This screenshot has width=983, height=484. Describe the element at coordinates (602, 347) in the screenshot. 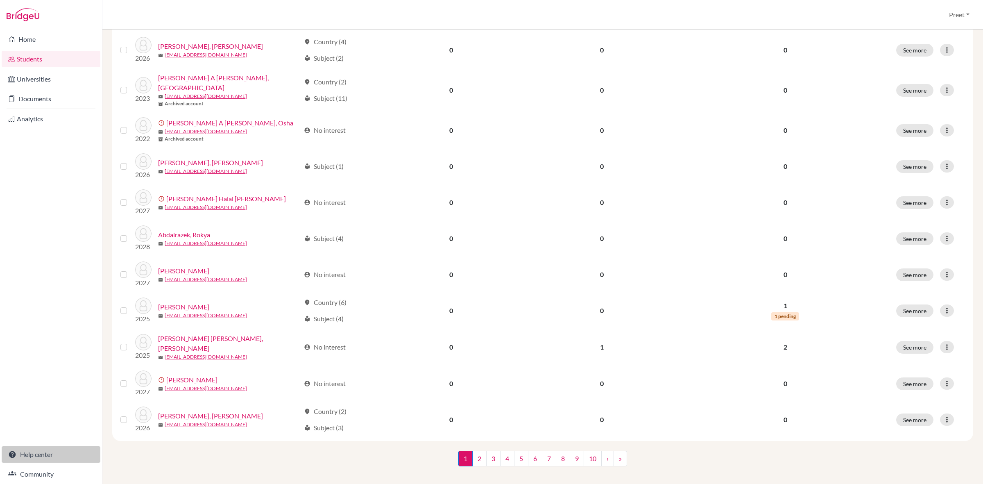

I see `td: 1` at that location.